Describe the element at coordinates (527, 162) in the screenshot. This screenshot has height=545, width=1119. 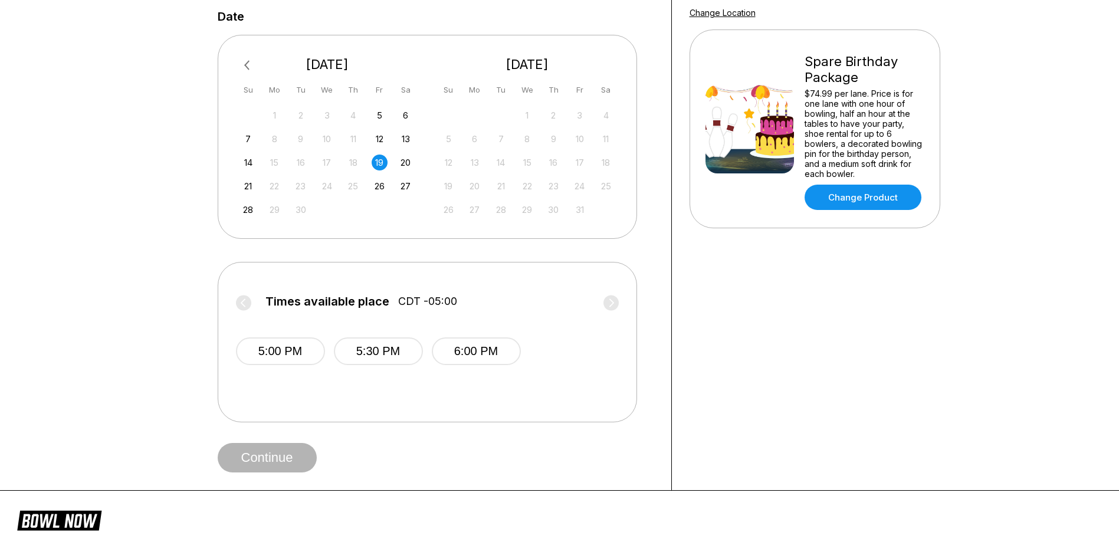
I see `div: month 2025-10` at that location.